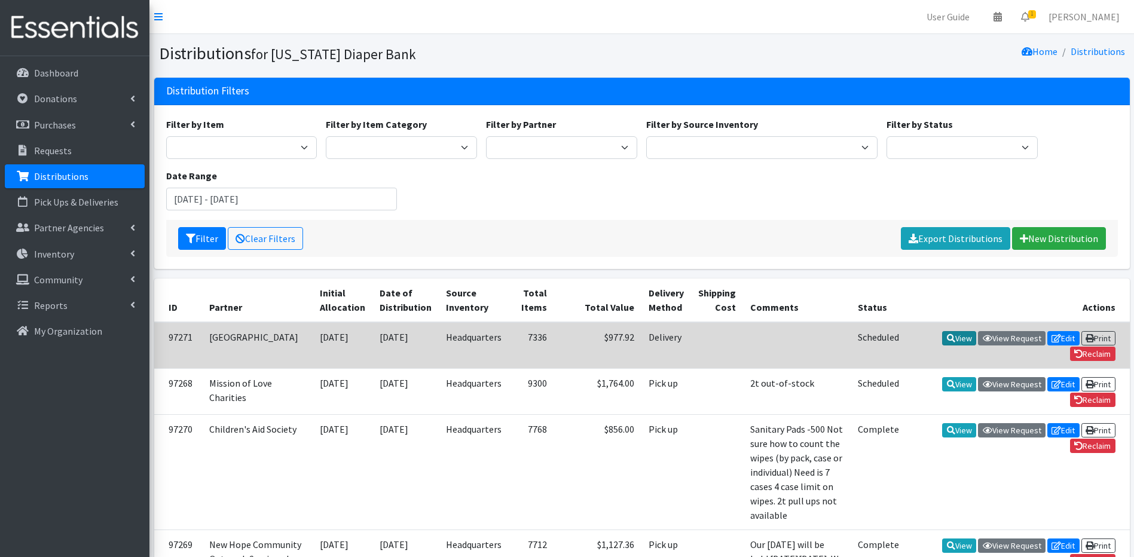  I want to click on th: Comments, so click(797, 300).